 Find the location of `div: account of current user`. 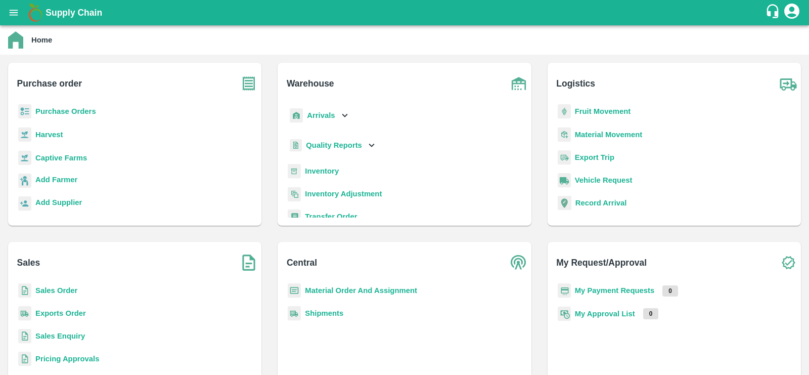

div: account of current user is located at coordinates (792, 13).